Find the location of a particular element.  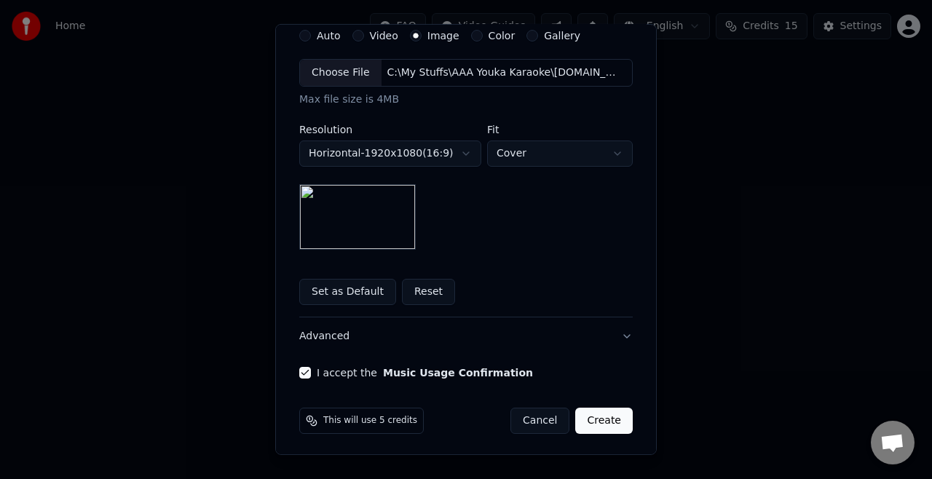

div: Choose File is located at coordinates (341, 73).